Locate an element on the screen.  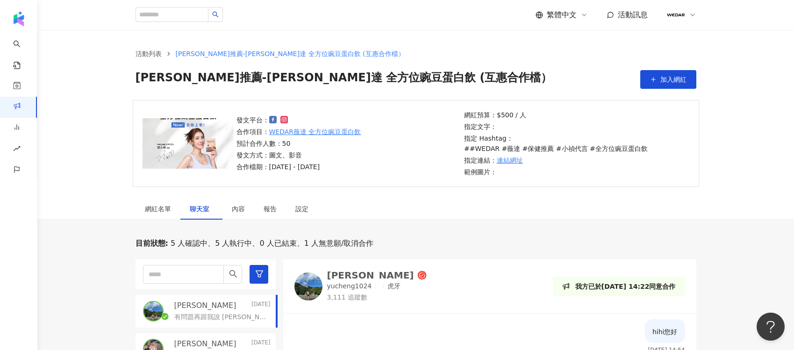
p: 虎牙 is located at coordinates (394, 287).